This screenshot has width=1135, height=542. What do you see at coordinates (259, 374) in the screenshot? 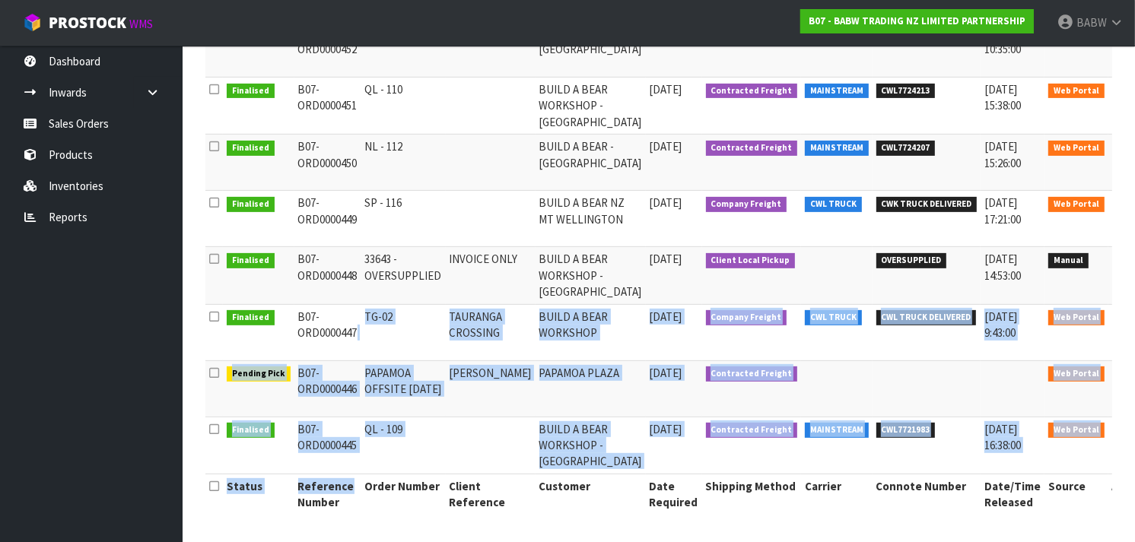
I see `span: Pending Pick` at bounding box center [259, 374].